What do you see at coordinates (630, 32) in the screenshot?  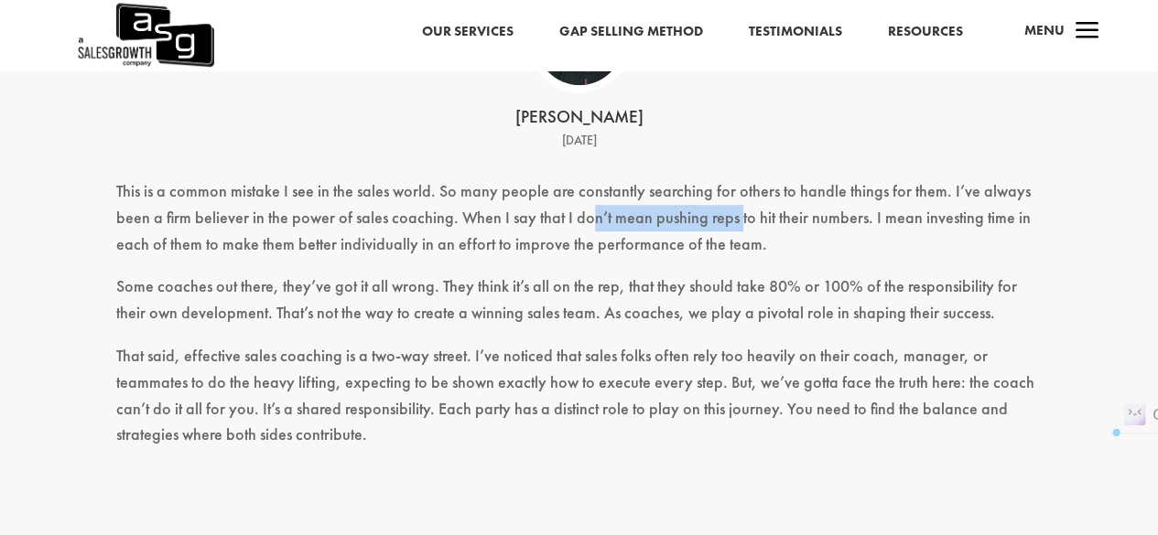 I see `a: Gap Selling Method` at bounding box center [630, 32].